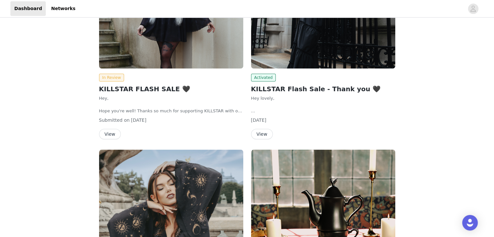 Image resolution: width=494 pixels, height=237 pixels. Describe the element at coordinates (470, 223) in the screenshot. I see `div: Open Intercom Messenger` at that location.